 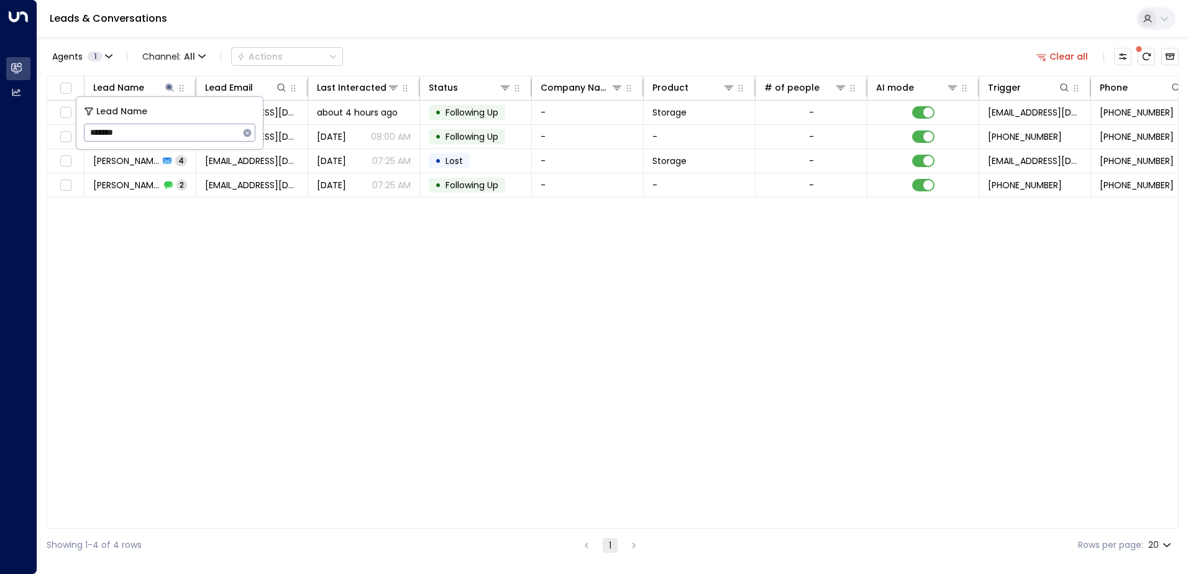 What do you see at coordinates (610, 545) in the screenshot?
I see `nav: pagination navigation` at bounding box center [610, 545].